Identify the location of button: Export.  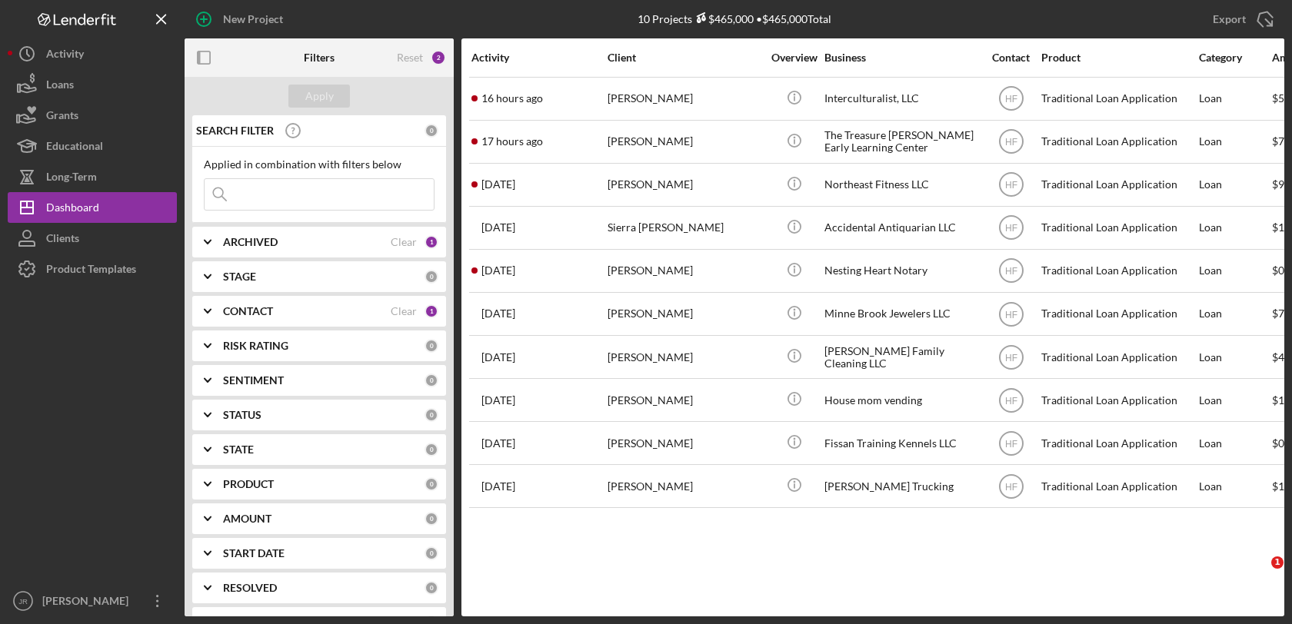
(1240, 19).